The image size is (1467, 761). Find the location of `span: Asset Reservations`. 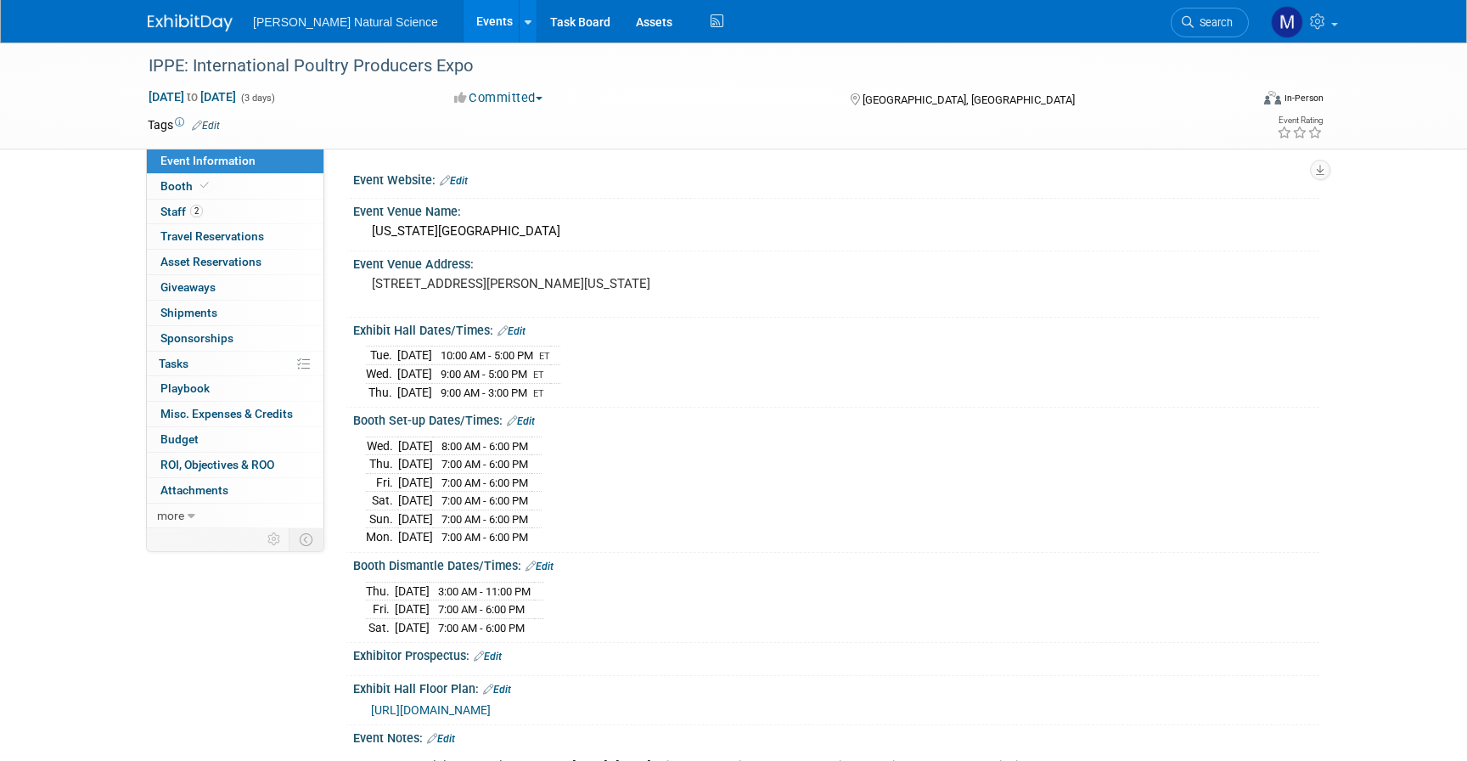

span: Asset Reservations is located at coordinates (211, 261).